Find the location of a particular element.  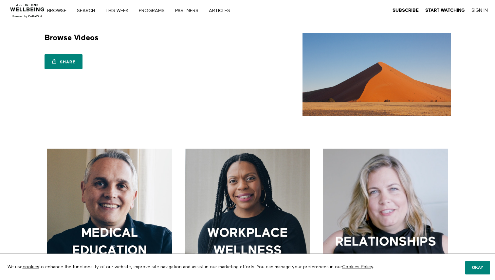

a: cookies is located at coordinates (31, 267).